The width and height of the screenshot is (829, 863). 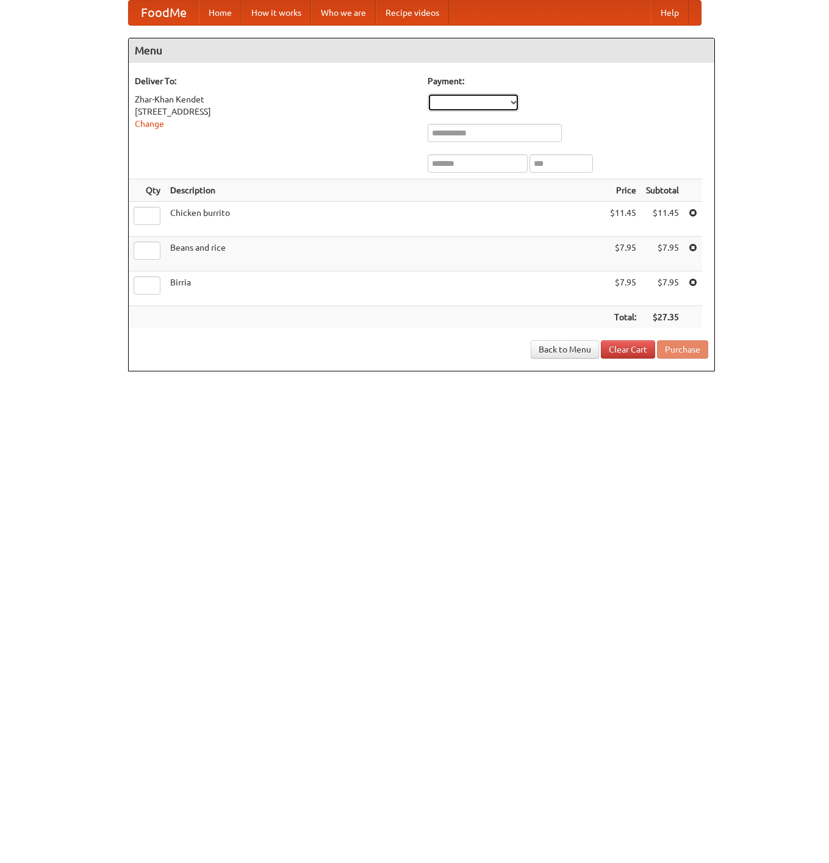 I want to click on h5: Payment:, so click(x=568, y=81).